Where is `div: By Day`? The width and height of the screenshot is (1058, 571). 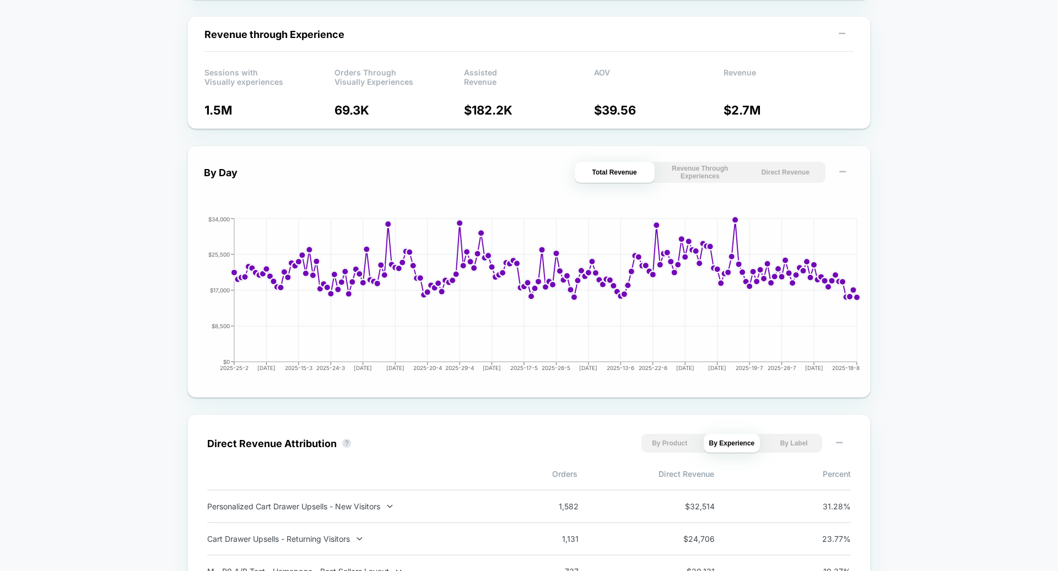 div: By Day is located at coordinates (220, 172).